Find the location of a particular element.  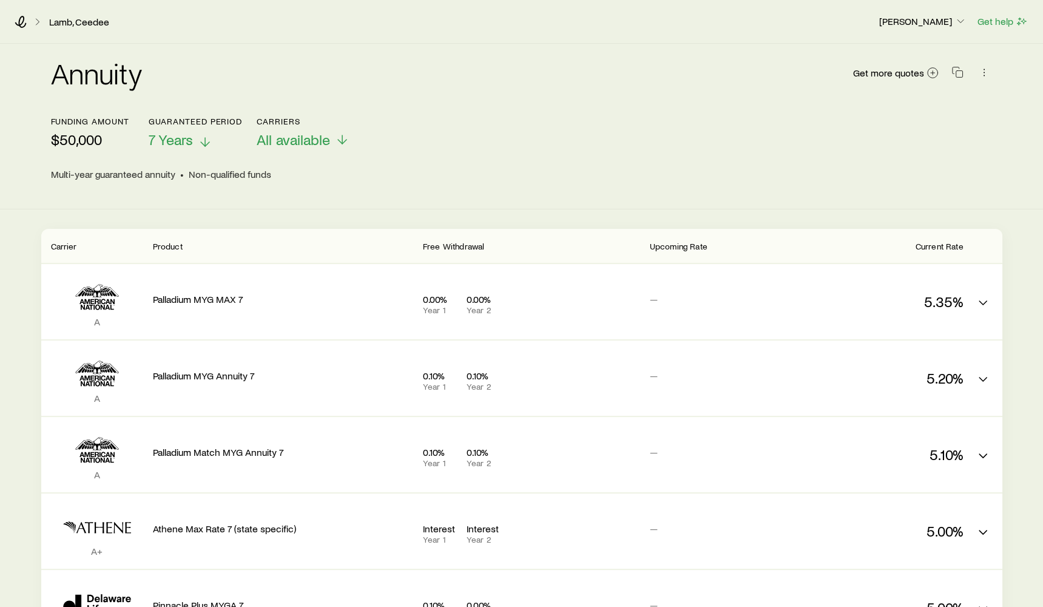

p: Palladium MYG Annuity 7 is located at coordinates (283, 376).